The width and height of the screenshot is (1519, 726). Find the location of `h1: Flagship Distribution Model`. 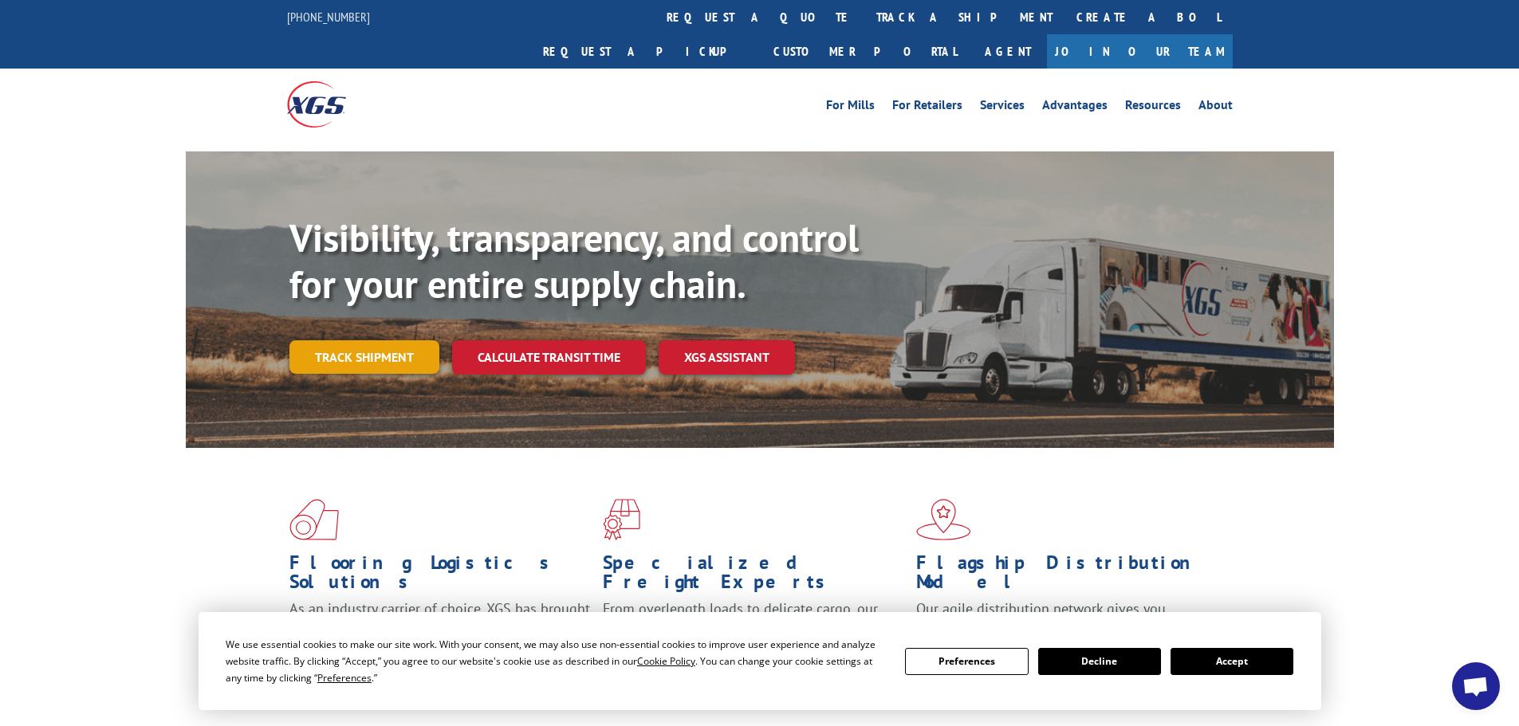

h1: Flagship Distribution Model is located at coordinates (1067, 576).